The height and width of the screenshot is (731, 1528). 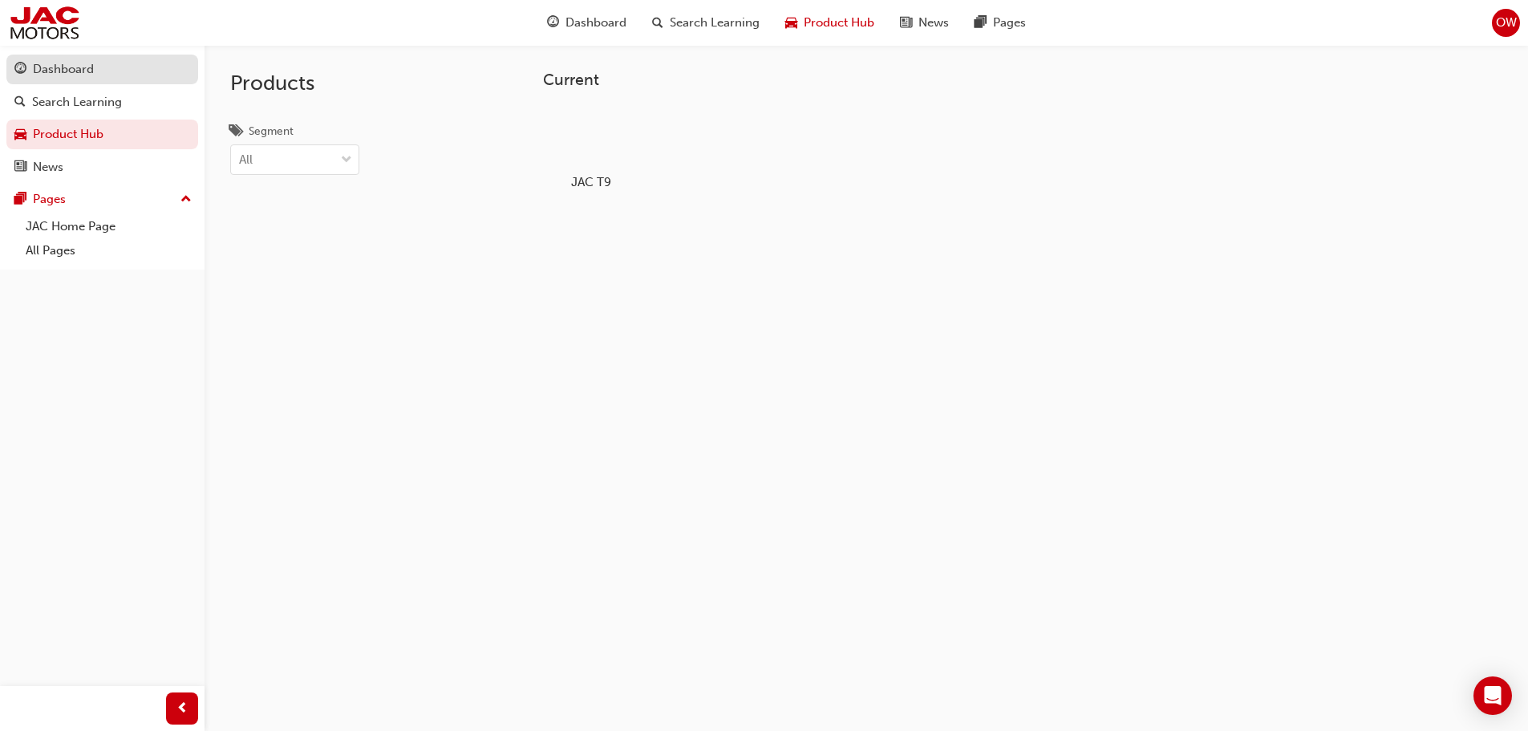 What do you see at coordinates (102, 102) in the screenshot?
I see `a: Search Learning` at bounding box center [102, 102].